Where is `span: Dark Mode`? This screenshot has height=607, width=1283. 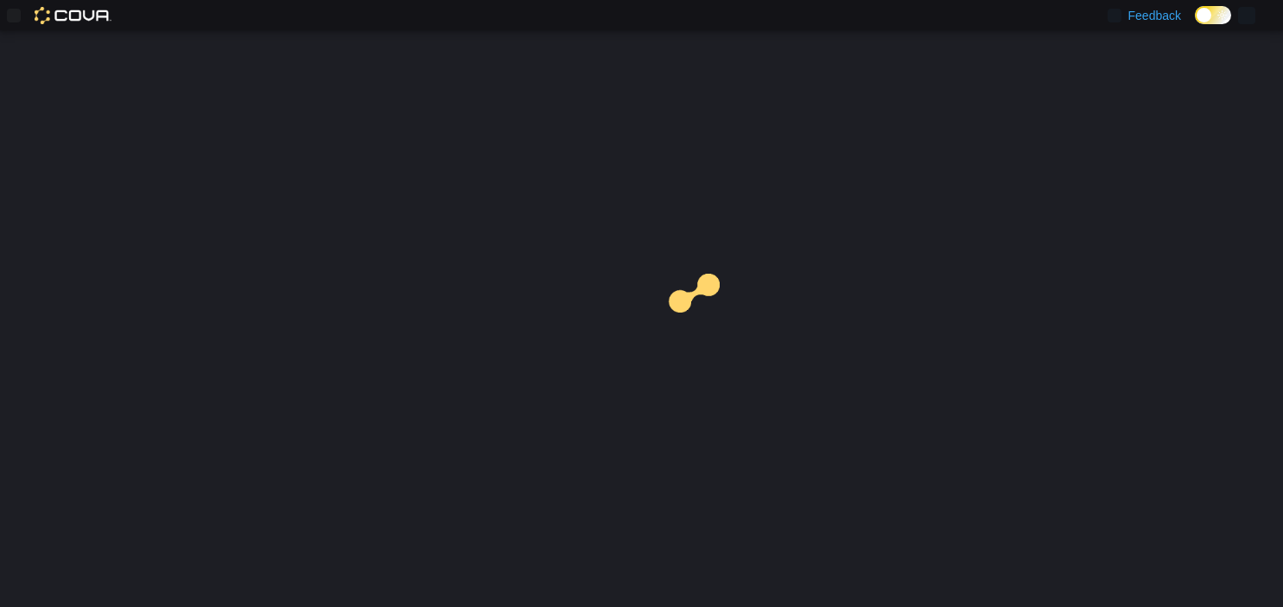
span: Dark Mode is located at coordinates (1195, 24).